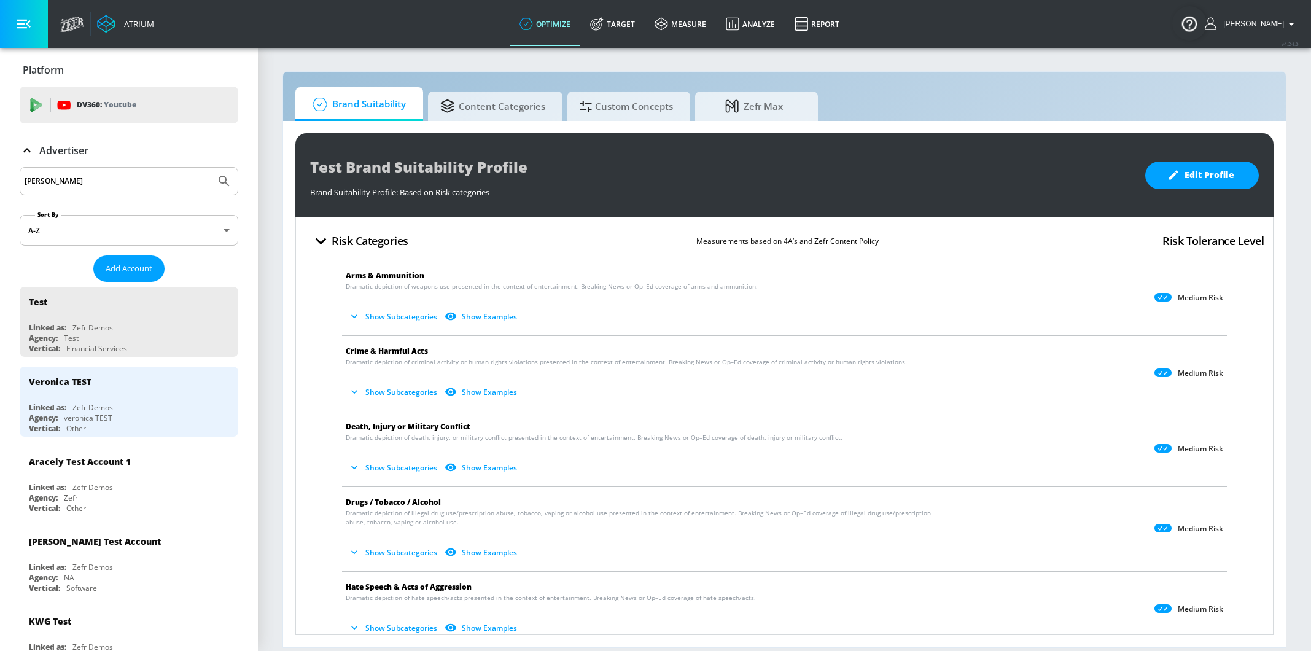 The width and height of the screenshot is (1311, 651). What do you see at coordinates (408, 426) in the screenshot?
I see `span: Death, Injury or Military Conflict` at bounding box center [408, 426].